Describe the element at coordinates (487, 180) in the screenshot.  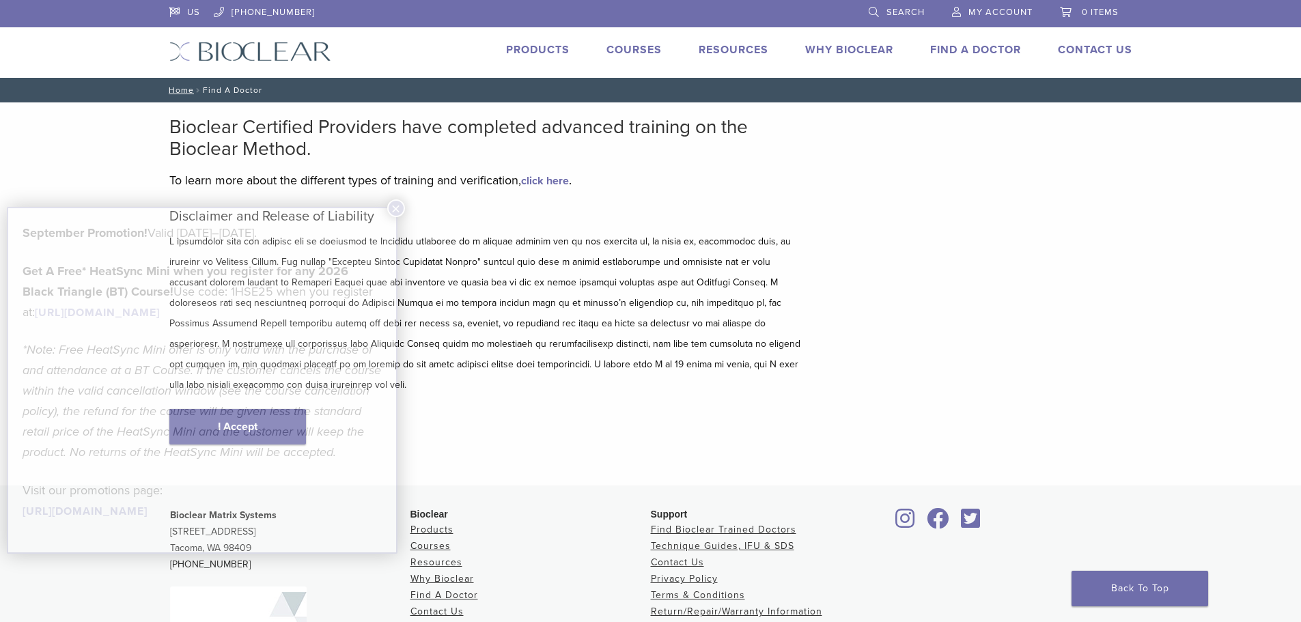
I see `p: To learn more about the different types of training and verification, .` at that location.